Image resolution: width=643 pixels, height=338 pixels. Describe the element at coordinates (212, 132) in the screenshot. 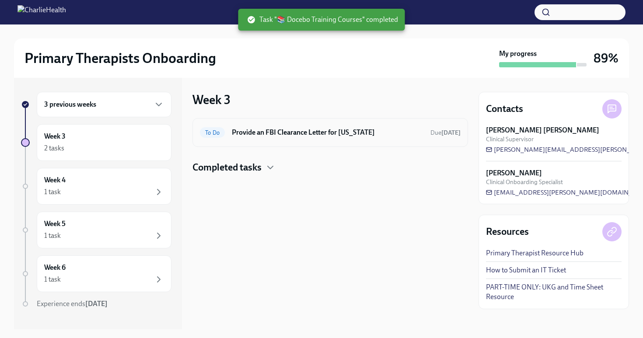

I see `span: To Do` at that location.